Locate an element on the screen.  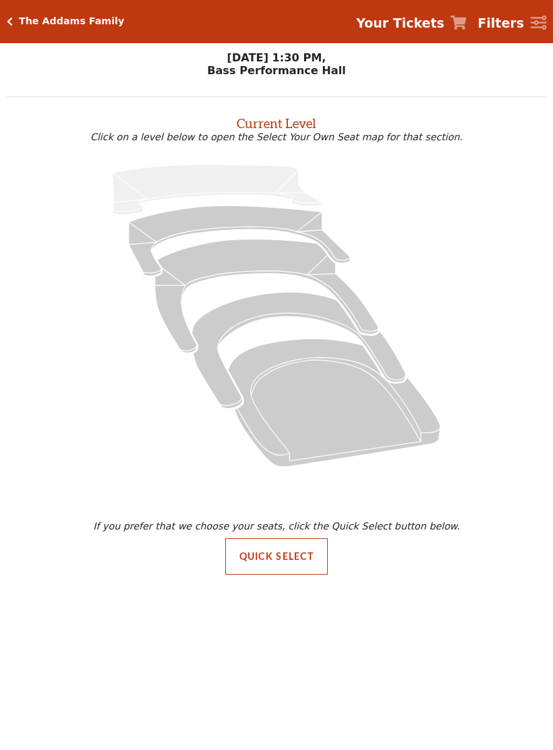
p: If you prefer that we choose your seats, click the Quick Select button below. is located at coordinates (276, 526).